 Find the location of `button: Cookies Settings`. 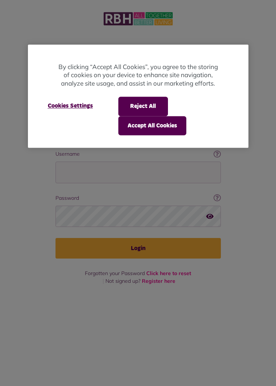

button: Cookies Settings is located at coordinates (70, 106).